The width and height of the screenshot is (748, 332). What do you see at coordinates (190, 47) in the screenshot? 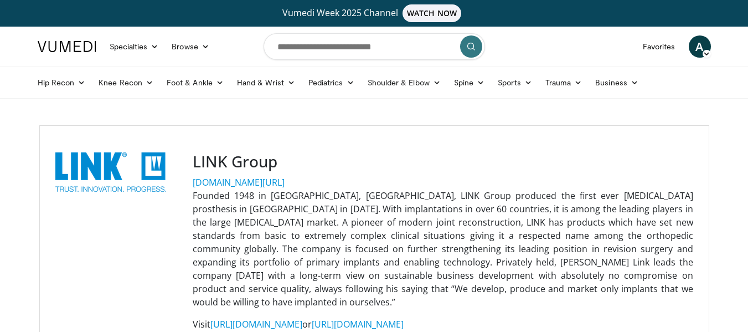
I see `a: Browse` at bounding box center [190, 47].